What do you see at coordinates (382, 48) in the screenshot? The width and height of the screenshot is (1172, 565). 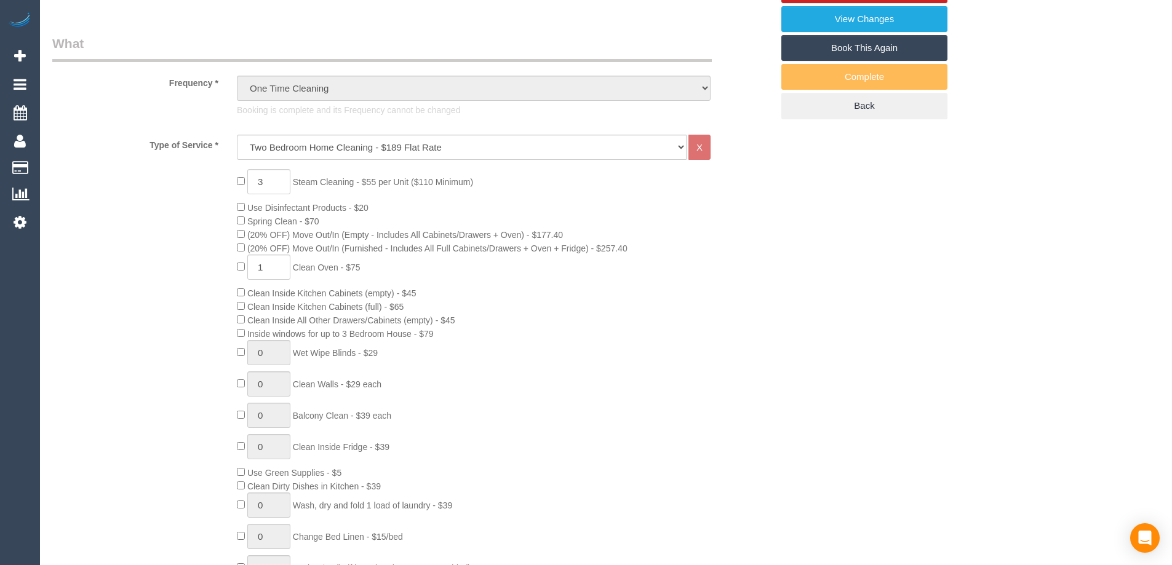 I see `legend: What` at bounding box center [382, 48].